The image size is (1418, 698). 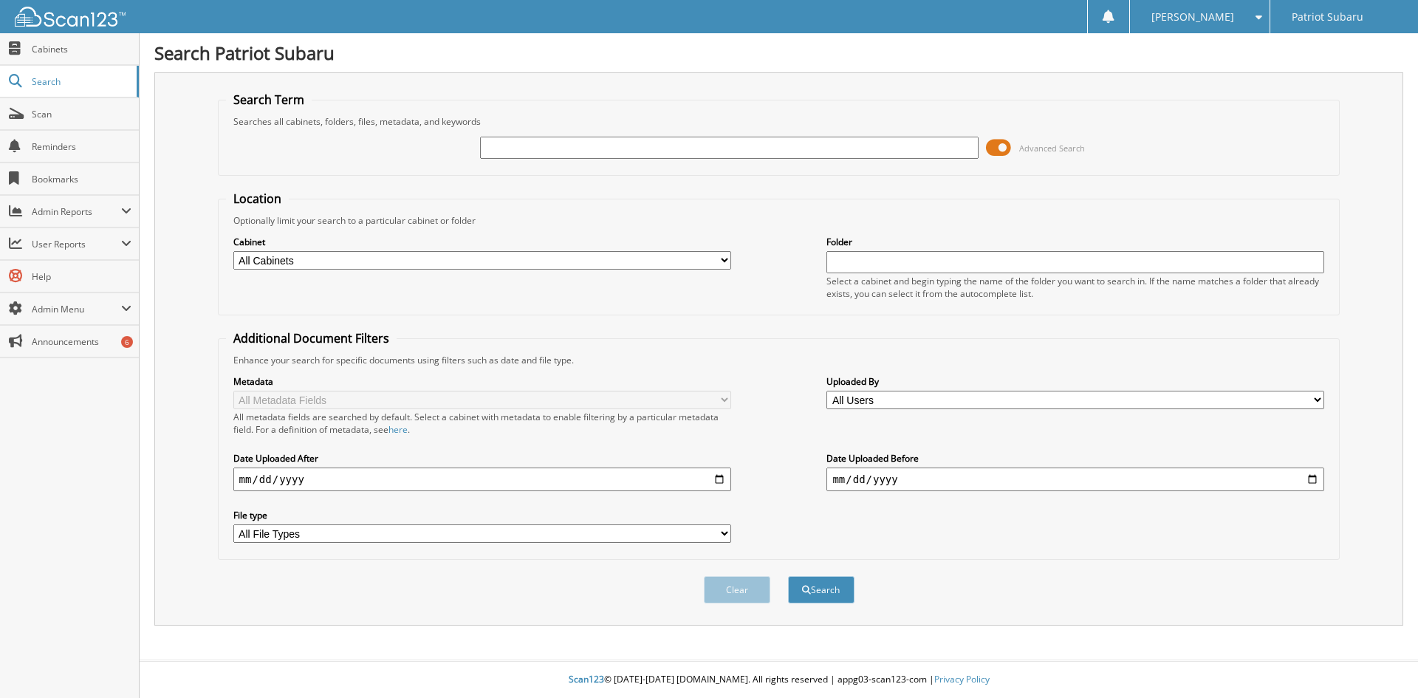 What do you see at coordinates (81, 276) in the screenshot?
I see `span: Help` at bounding box center [81, 276].